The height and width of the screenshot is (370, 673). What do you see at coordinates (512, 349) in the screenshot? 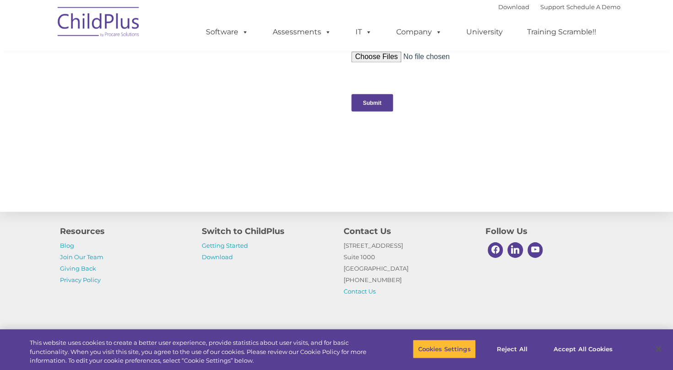
I see `button: Reject All` at bounding box center [512, 349].